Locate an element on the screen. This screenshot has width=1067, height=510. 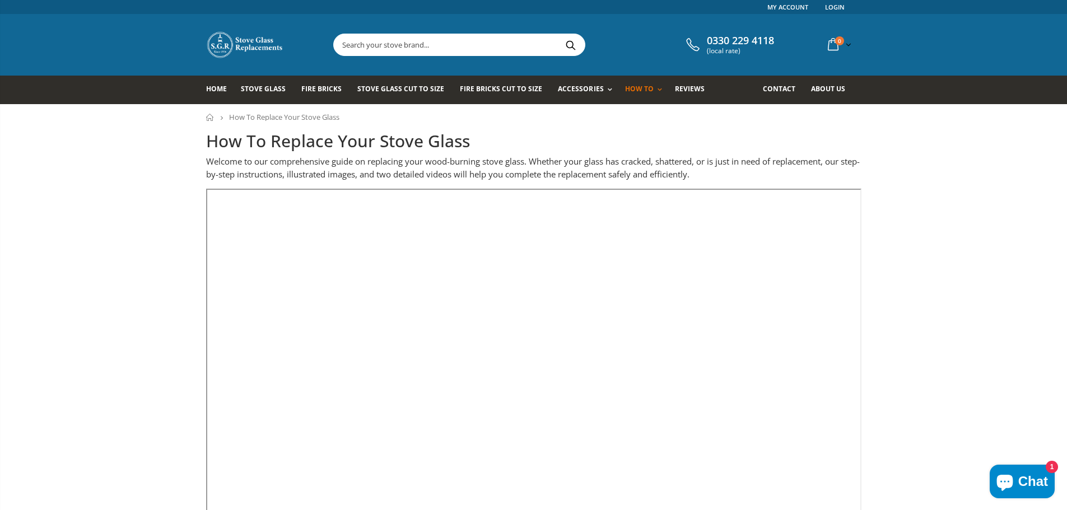
a: Reviews is located at coordinates (694, 90).